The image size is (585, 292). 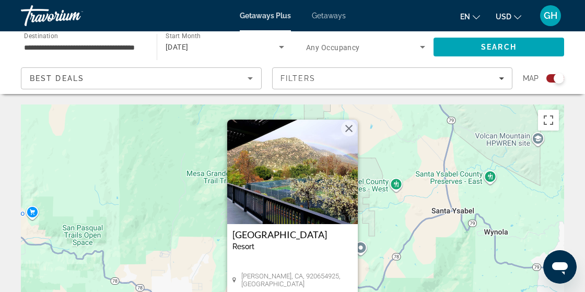 What do you see at coordinates (329, 16) in the screenshot?
I see `span: Getaways` at bounding box center [329, 16].